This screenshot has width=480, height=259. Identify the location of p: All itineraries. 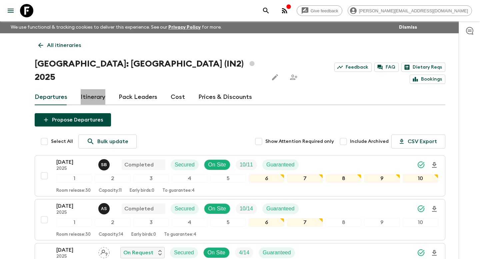
(64, 45).